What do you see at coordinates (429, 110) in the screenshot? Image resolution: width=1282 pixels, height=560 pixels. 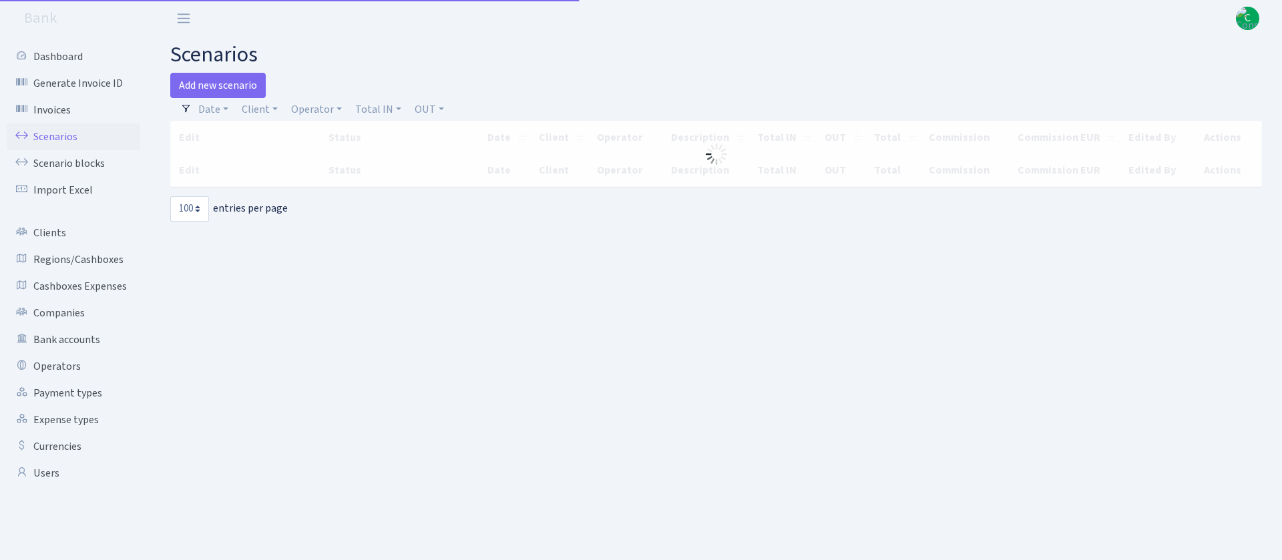 I see `a: OUT` at bounding box center [429, 110].